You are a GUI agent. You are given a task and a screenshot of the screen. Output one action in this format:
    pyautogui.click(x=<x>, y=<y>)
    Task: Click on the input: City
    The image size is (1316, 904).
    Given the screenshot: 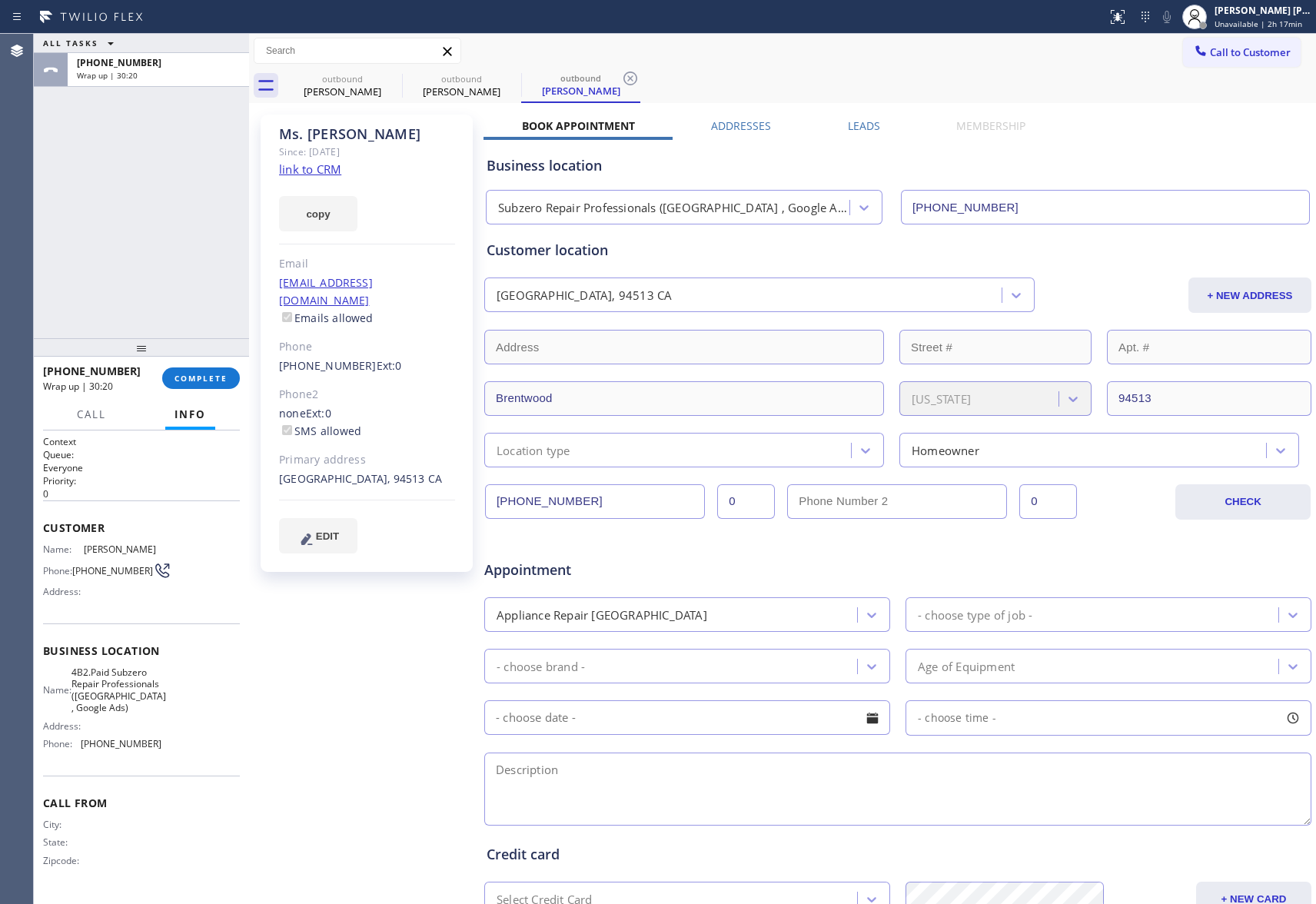 What is the action you would take?
    pyautogui.click(x=684, y=399)
    